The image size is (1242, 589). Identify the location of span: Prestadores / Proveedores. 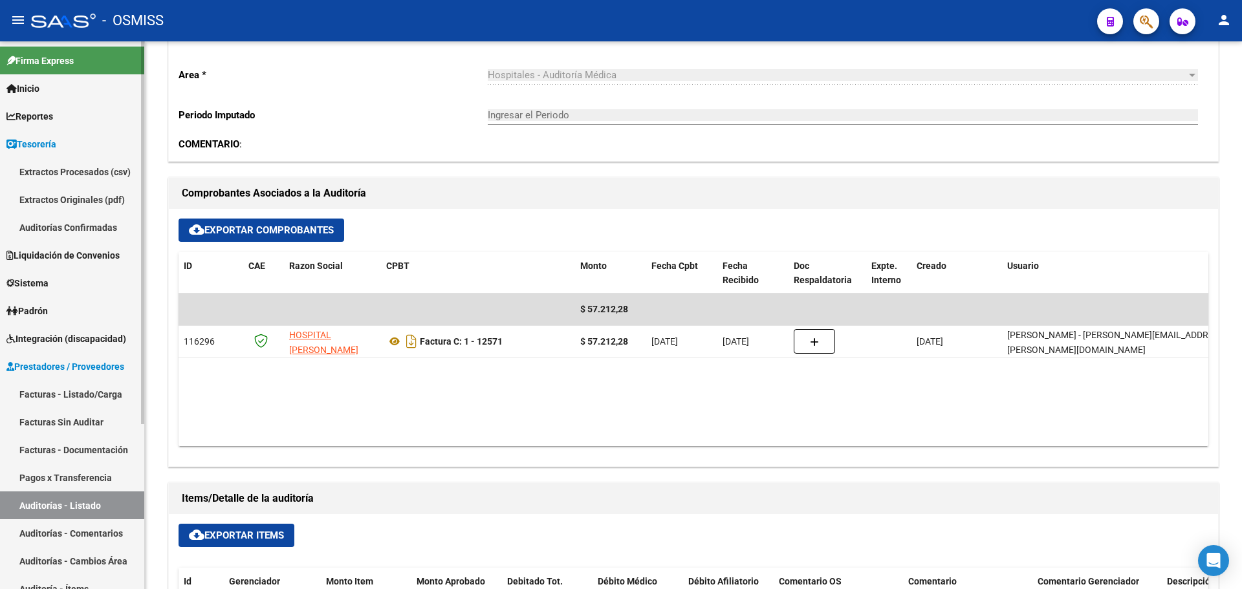
(65, 367).